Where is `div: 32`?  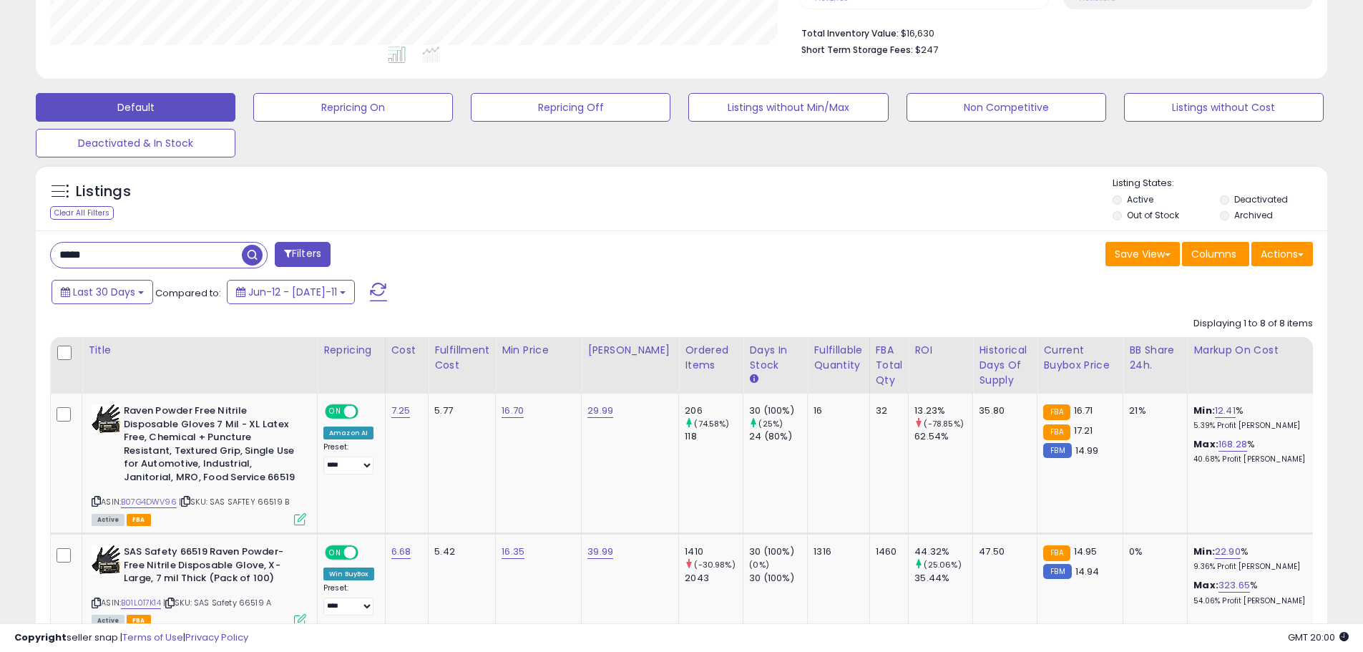 div: 32 is located at coordinates (887, 411).